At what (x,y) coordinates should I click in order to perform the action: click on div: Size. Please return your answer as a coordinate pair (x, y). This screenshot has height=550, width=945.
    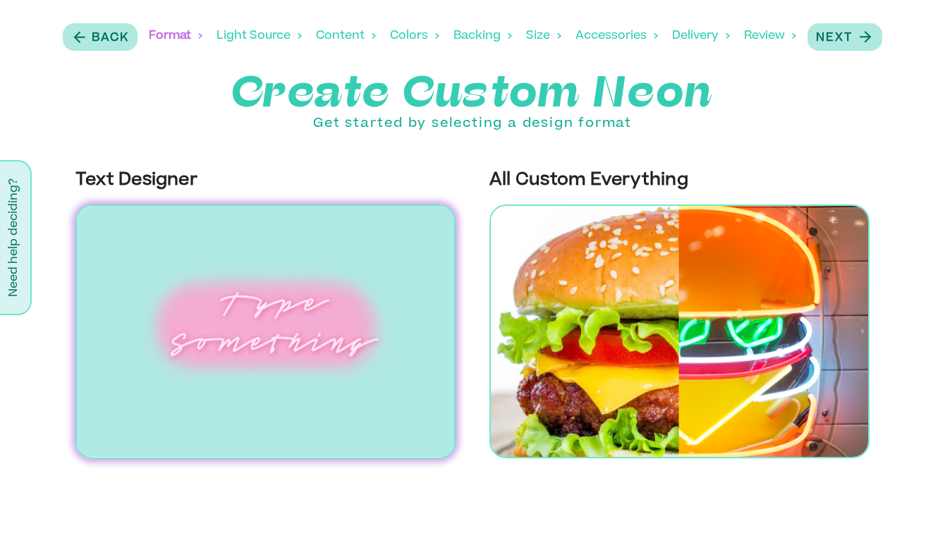
    Looking at the image, I should click on (544, 36).